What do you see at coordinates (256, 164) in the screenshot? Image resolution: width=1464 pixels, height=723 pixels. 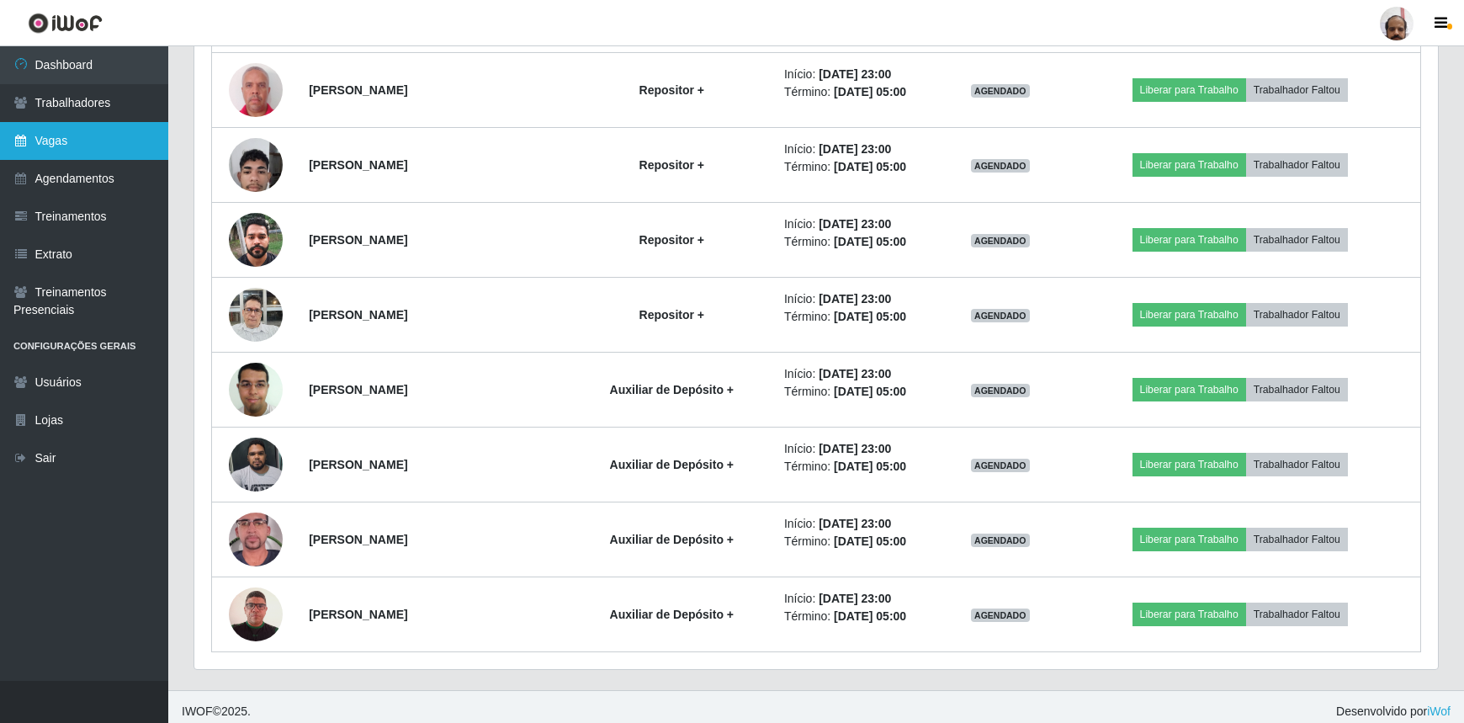 I see `img: 1754224796646.jpeg` at bounding box center [256, 164].